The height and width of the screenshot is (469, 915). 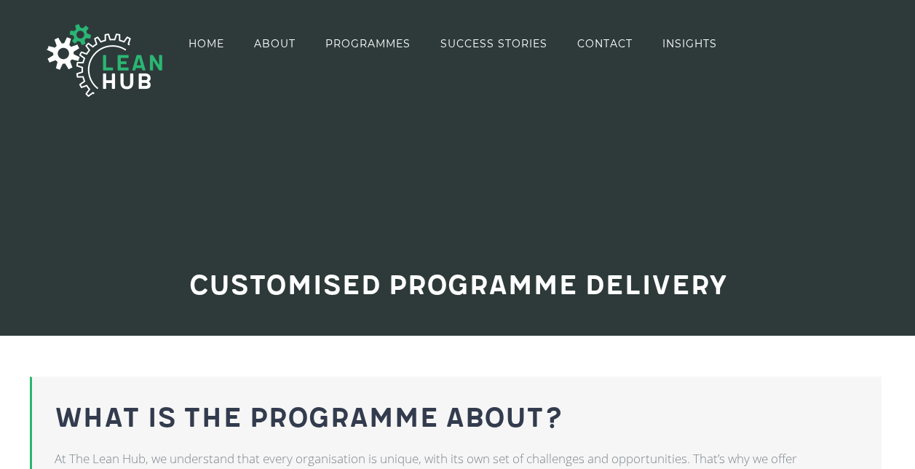 What do you see at coordinates (458, 285) in the screenshot?
I see `span: Customised Programme Delivery` at bounding box center [458, 285].